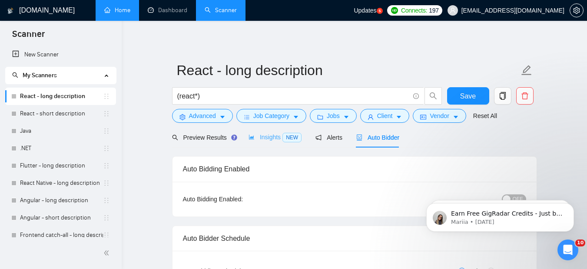 Image resolution: width=587 pixels, height=269 pixels. Describe the element at coordinates (202, 116) in the screenshot. I see `span: Advanced` at that location.